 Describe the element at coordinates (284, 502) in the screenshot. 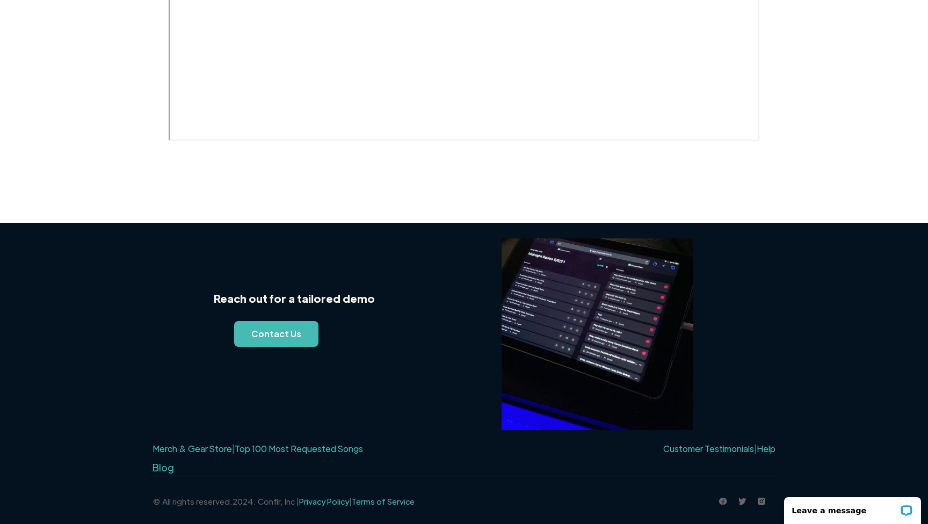

I see `div: © All rights reserved.2024. Confir, Inc | |` at that location.